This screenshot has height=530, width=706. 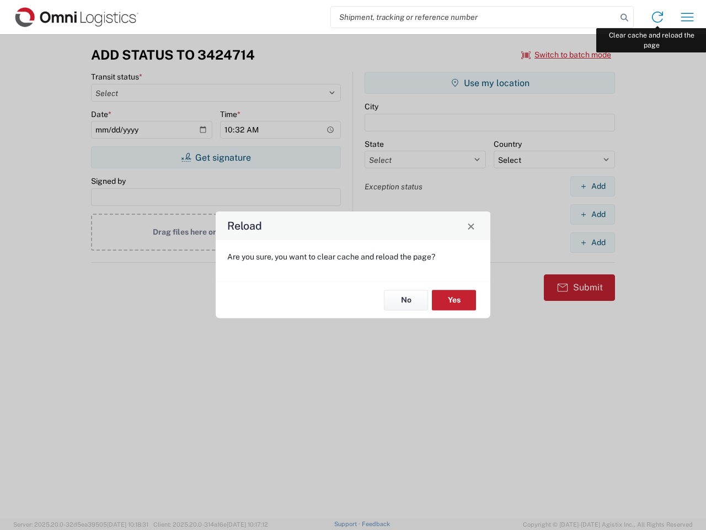 I want to click on input: Shipment, tracking or reference number, so click(x=474, y=17).